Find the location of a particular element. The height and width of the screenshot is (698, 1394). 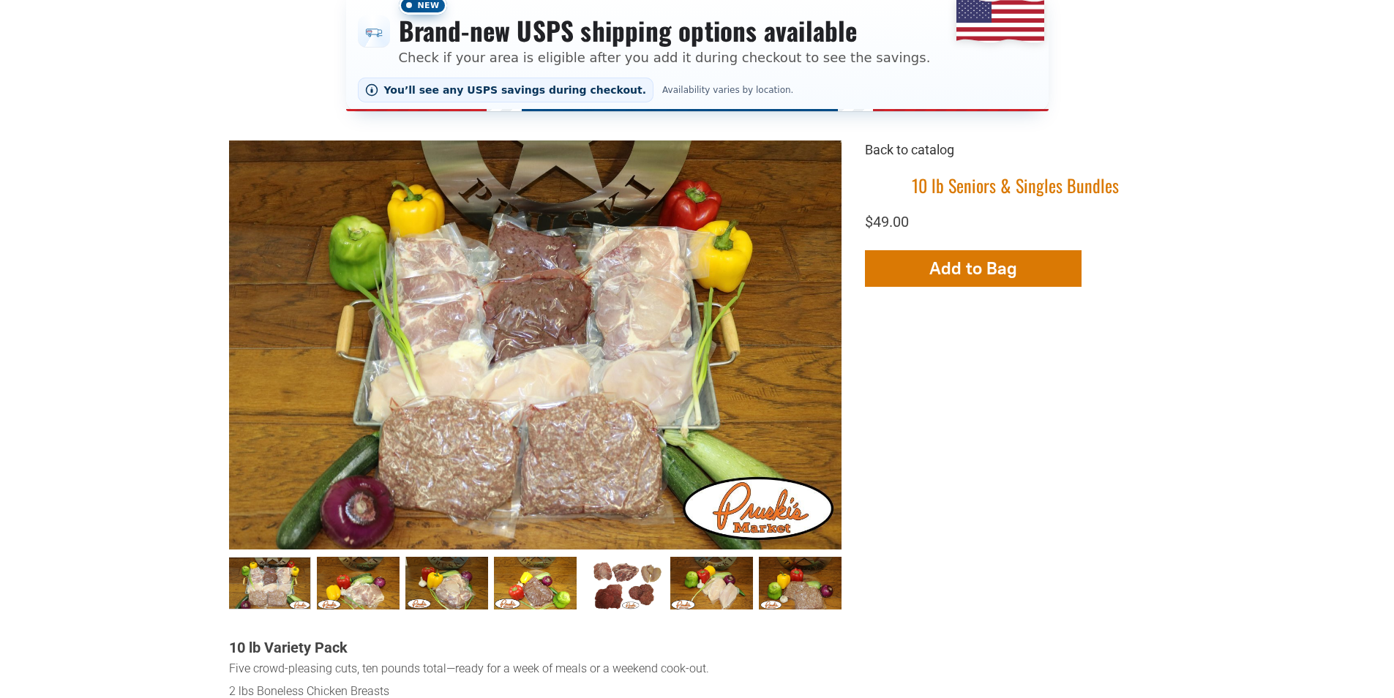

button: Add to Bag is located at coordinates (973, 269).